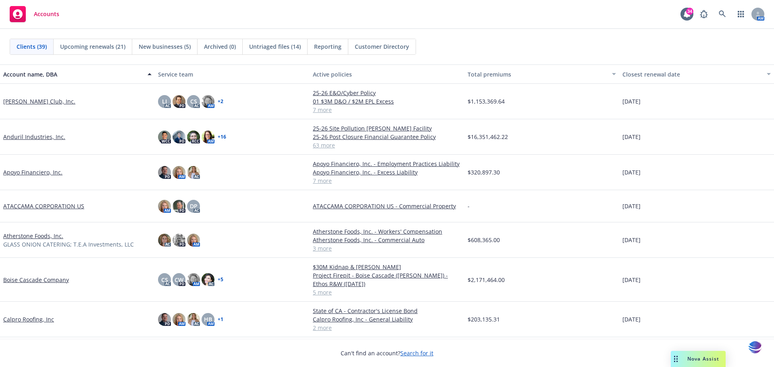  Describe the element at coordinates (387, 231) in the screenshot. I see `a: Atherstone Foods, Inc. - Workers' Compensation` at that location.